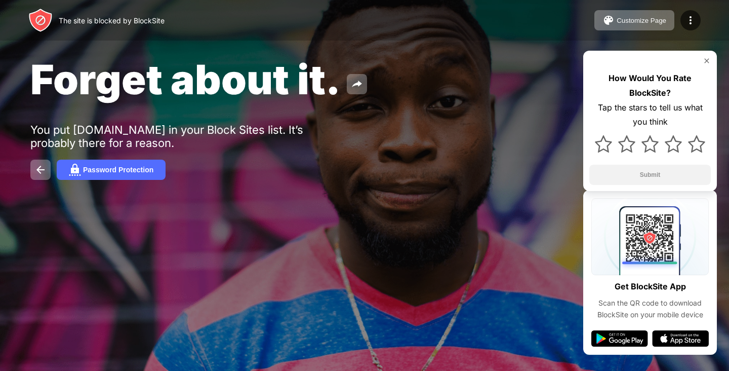  I want to click on img: pallet.svg, so click(609, 20).